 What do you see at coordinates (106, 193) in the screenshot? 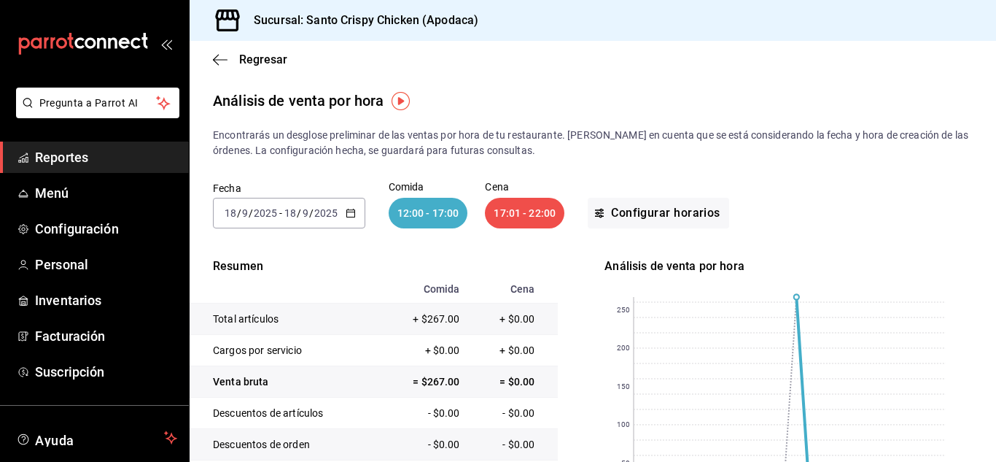
I see `span: Menú` at bounding box center [106, 193].